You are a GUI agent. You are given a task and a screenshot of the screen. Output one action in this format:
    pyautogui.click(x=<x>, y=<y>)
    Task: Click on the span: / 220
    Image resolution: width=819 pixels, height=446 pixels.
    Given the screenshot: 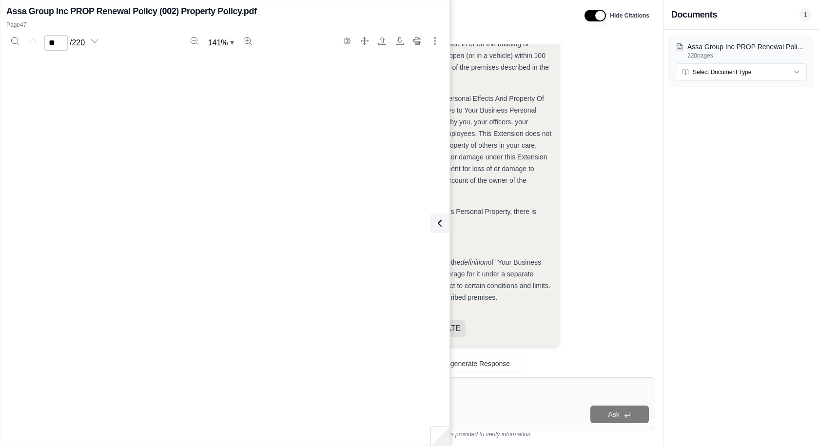 What is the action you would take?
    pyautogui.click(x=77, y=43)
    